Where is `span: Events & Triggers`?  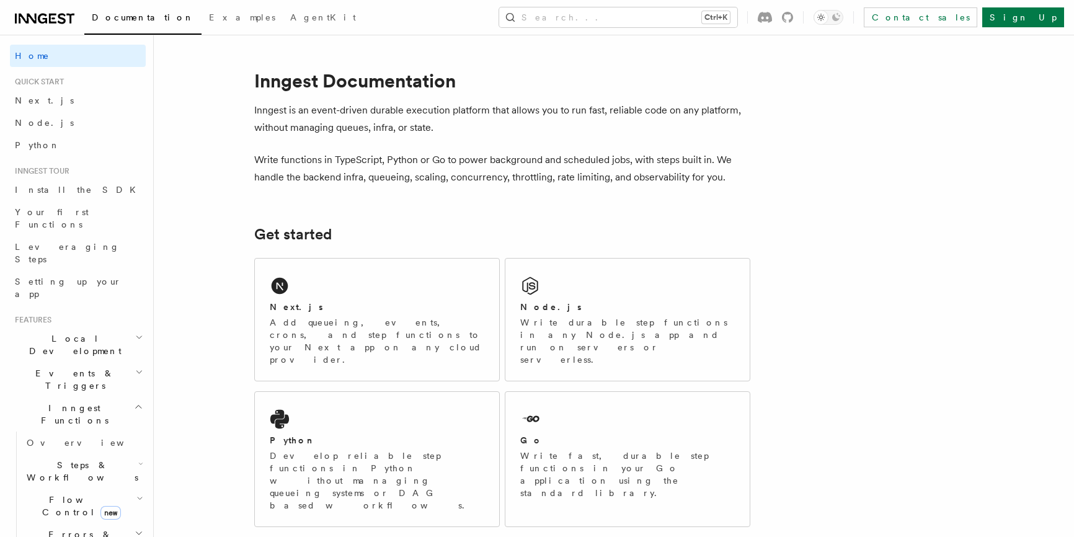 span: Events & Triggers is located at coordinates (73, 380).